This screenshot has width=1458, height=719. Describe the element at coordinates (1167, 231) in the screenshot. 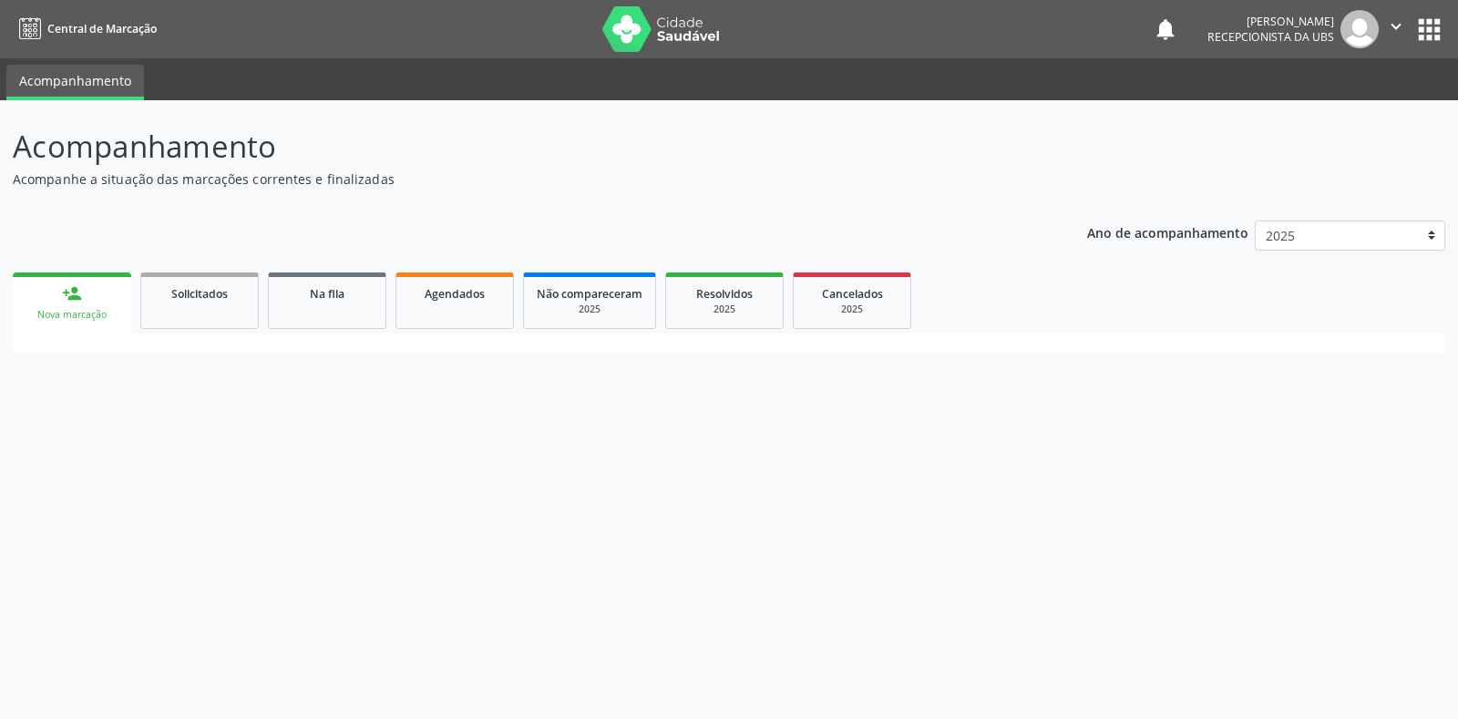

I see `p: Ano de acompanhamento` at that location.